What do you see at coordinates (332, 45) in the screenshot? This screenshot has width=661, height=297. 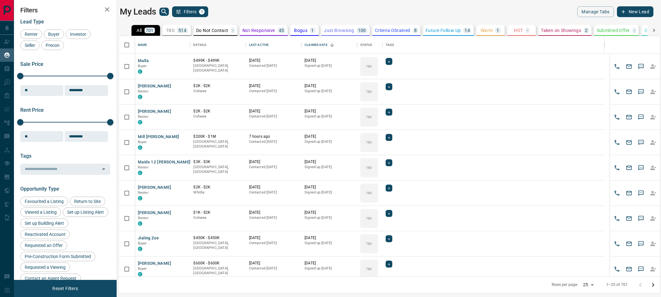 I see `button: Sort` at bounding box center [332, 45].